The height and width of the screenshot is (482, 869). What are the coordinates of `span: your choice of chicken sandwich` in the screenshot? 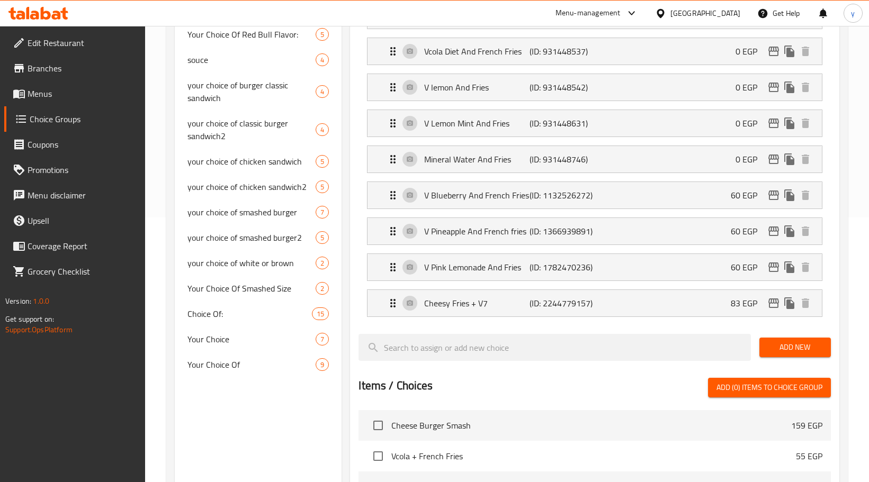 It's located at (251, 161).